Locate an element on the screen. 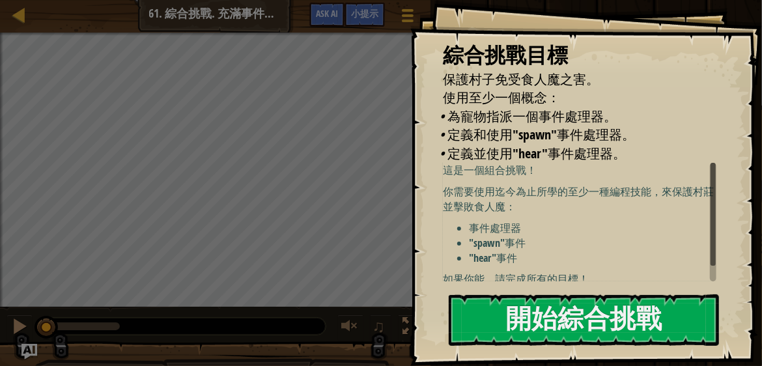  div: 綜合挑戰目標 is located at coordinates (580, 55).